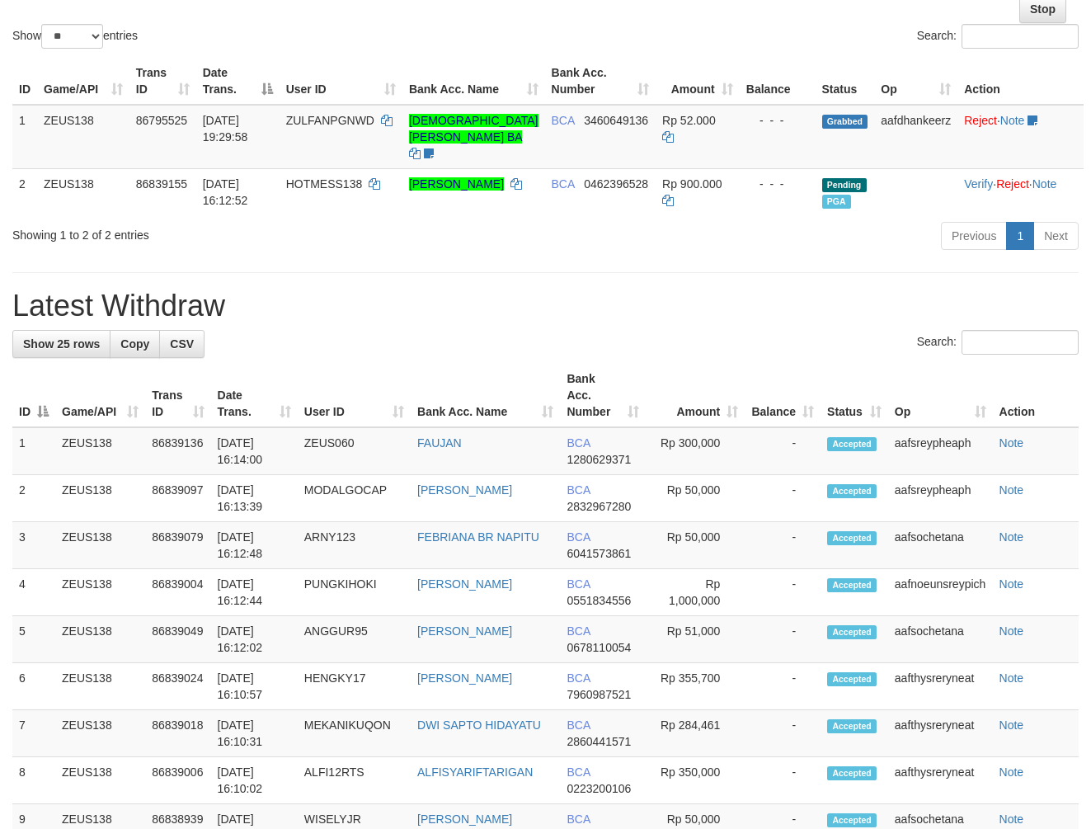 The height and width of the screenshot is (829, 1091). What do you see at coordinates (599, 553) in the screenshot?
I see `span: Copy 6041573861 to clipboard` at bounding box center [599, 553].